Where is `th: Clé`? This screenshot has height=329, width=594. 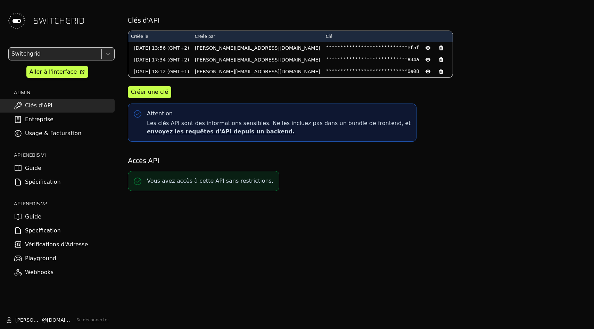 th: Clé is located at coordinates (388, 37).